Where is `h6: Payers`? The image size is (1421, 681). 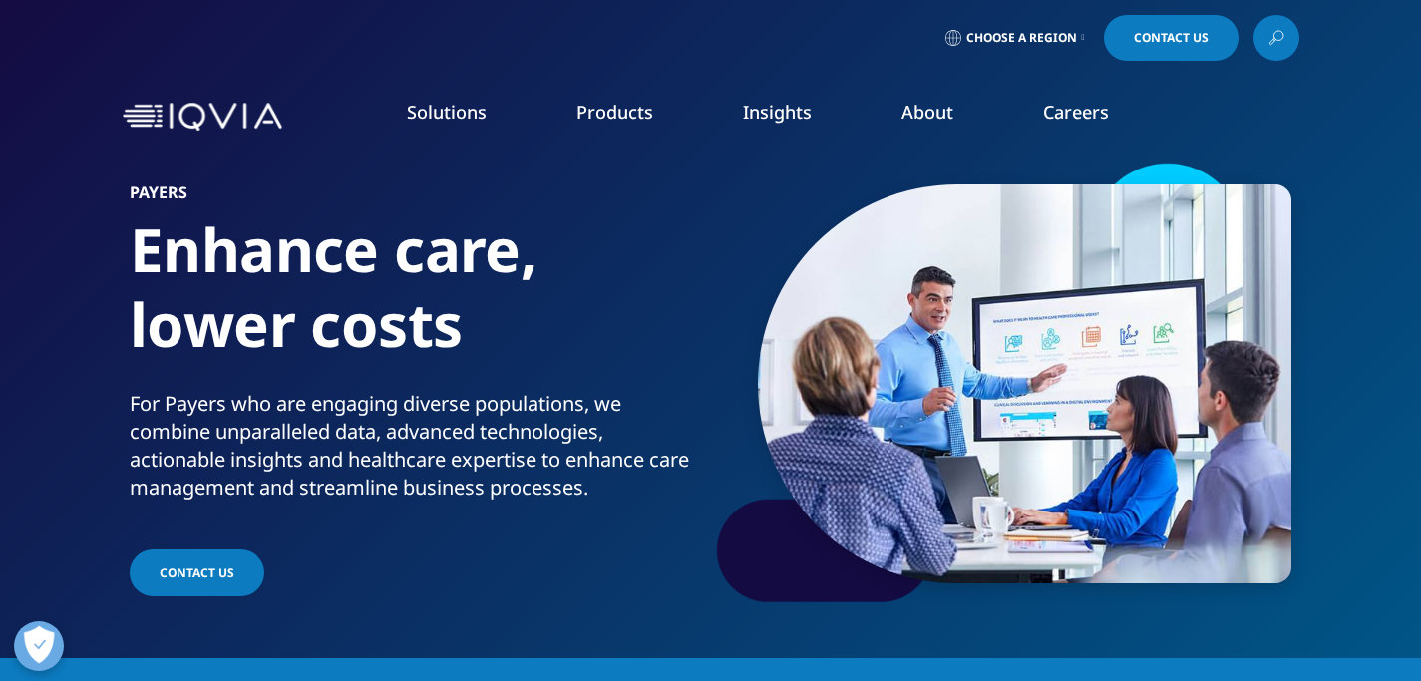
h6: Payers is located at coordinates (416, 198).